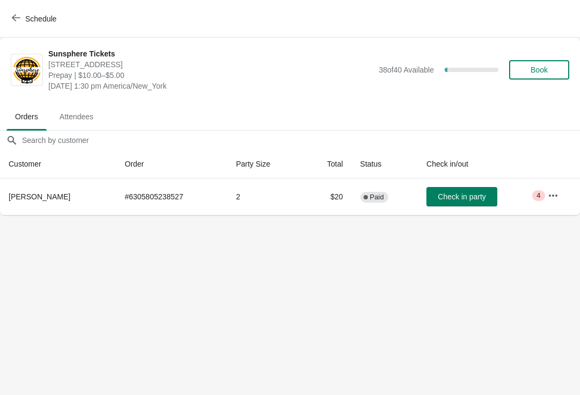  Describe the element at coordinates (265, 196) in the screenshot. I see `td: 2` at that location.